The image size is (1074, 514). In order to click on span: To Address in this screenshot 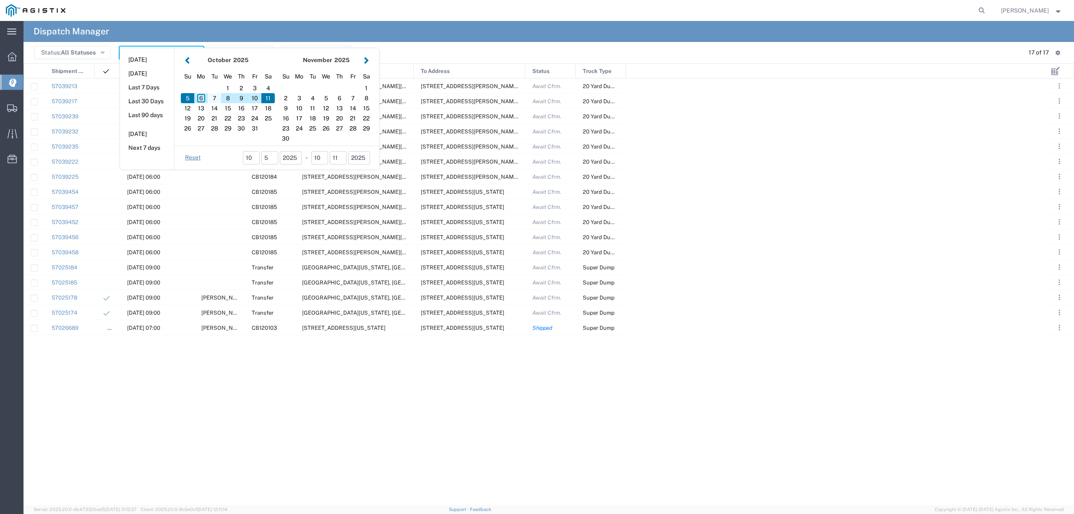, I will do `click(435, 71)`.